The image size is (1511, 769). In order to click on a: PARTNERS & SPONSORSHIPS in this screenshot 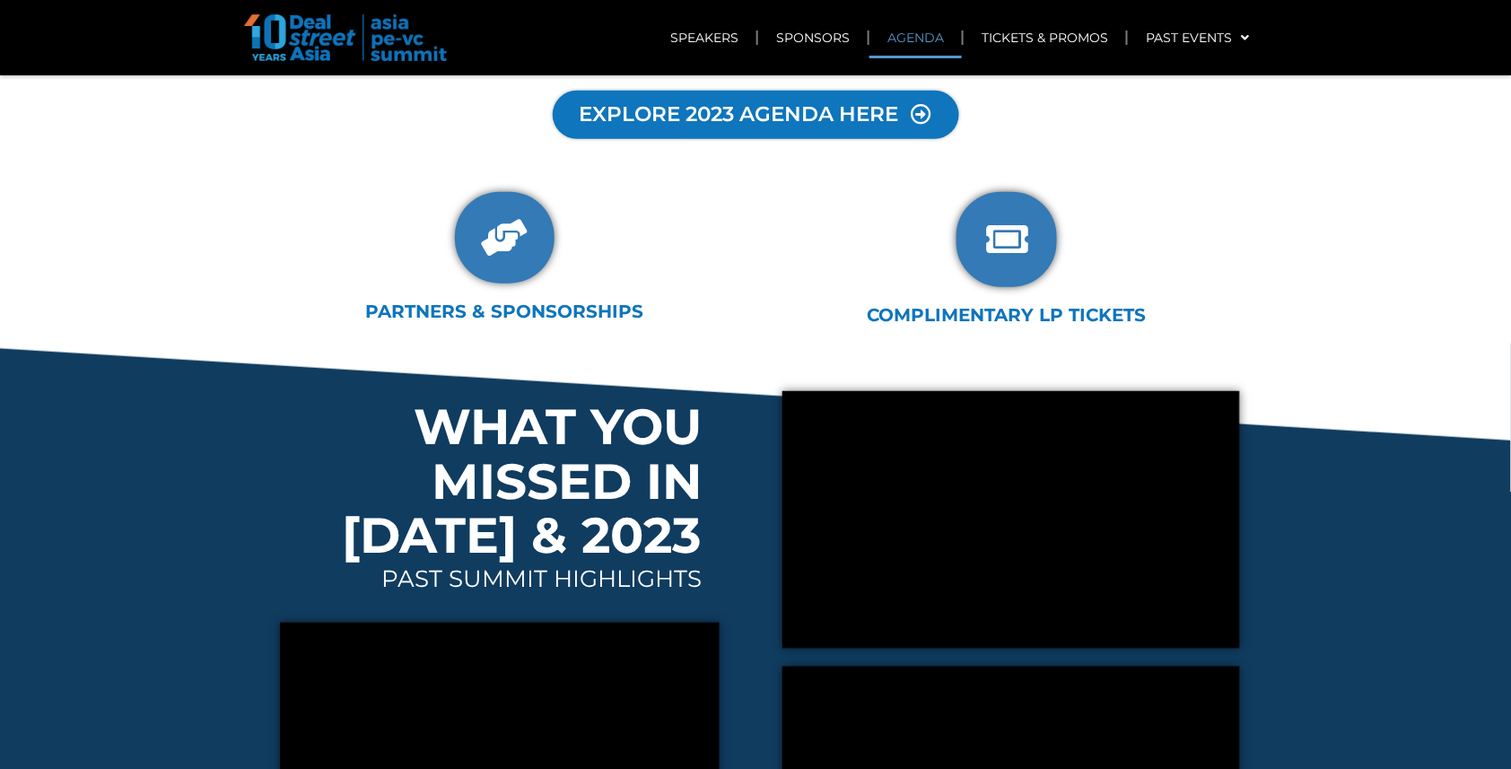, I will do `click(504, 311)`.